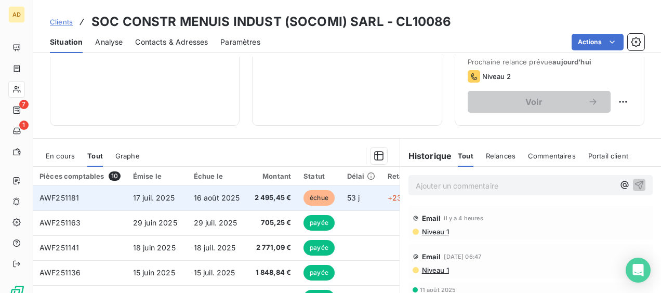  I want to click on span: 29 juin 2025, so click(155, 222).